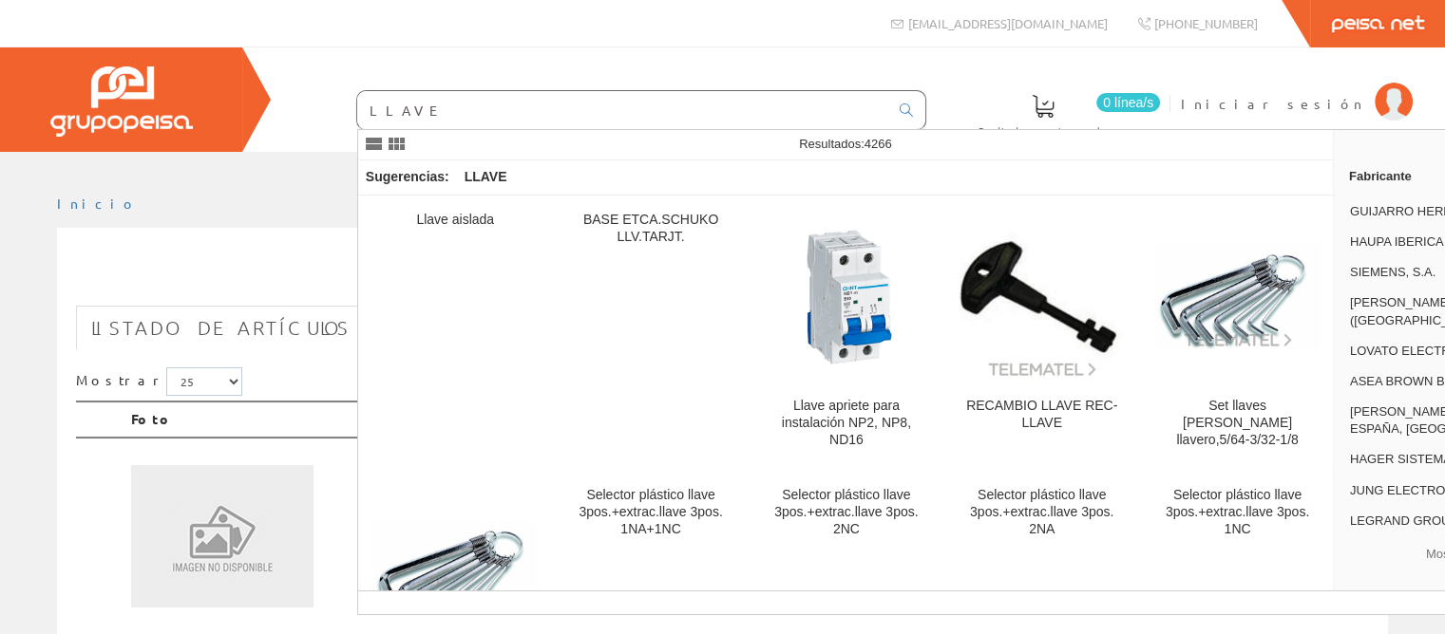  What do you see at coordinates (222, 537) in the screenshot?
I see `img: Sin Imagen Disponible` at bounding box center [222, 537].